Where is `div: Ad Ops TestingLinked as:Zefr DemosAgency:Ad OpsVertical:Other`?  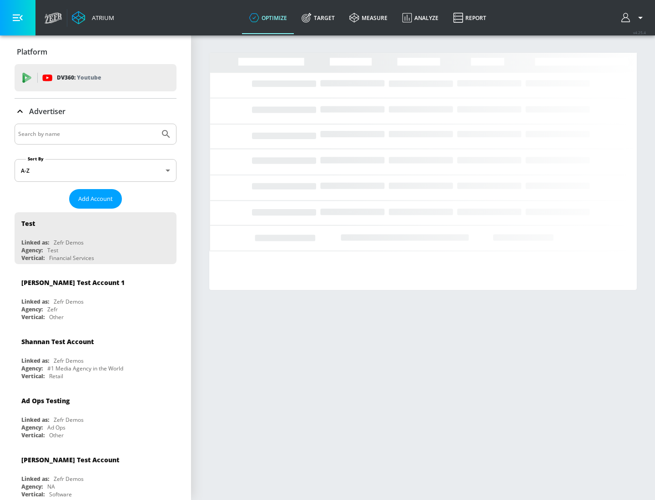
div: Ad Ops TestingLinked as:Zefr DemosAgency:Ad OpsVertical:Other is located at coordinates (96, 416).